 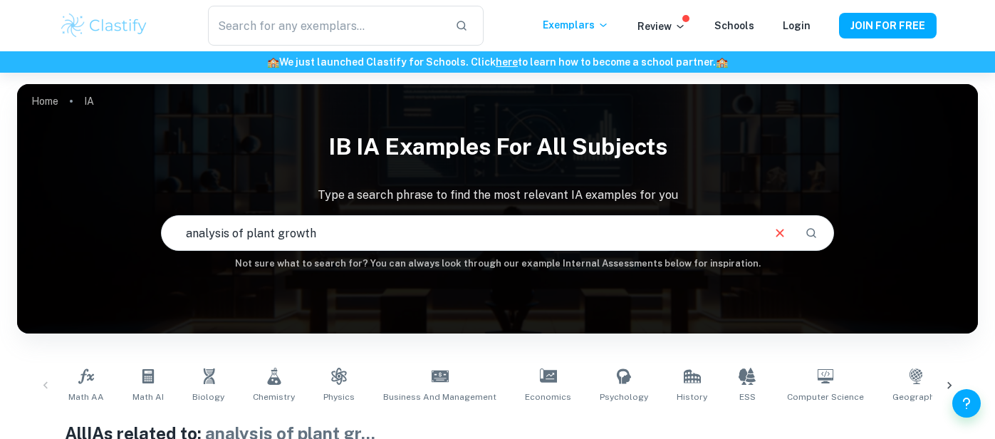 What do you see at coordinates (692, 397) in the screenshot?
I see `span: History` at bounding box center [692, 397].